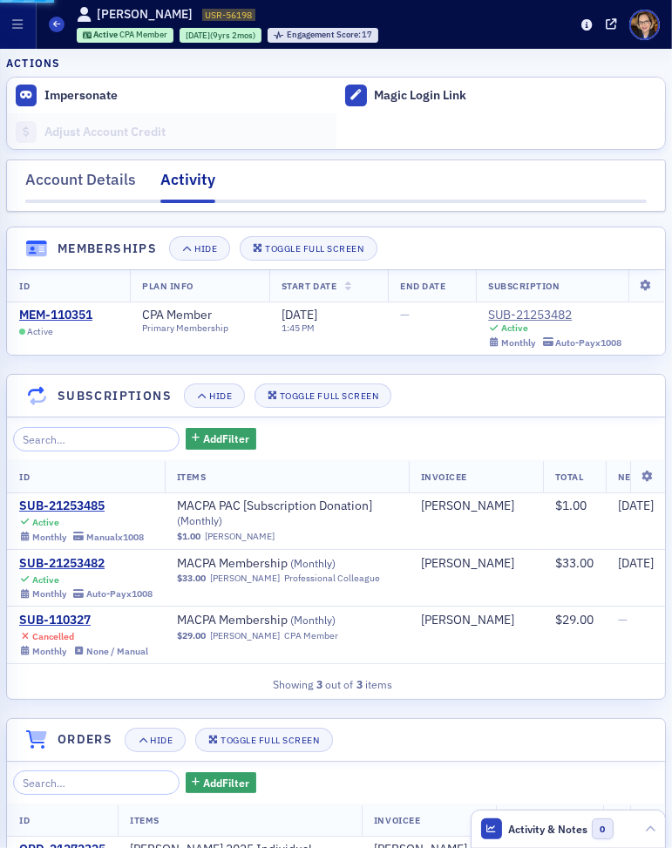 Image resolution: width=672 pixels, height=848 pixels. Describe the element at coordinates (106, 34) in the screenshot. I see `span: Active` at that location.